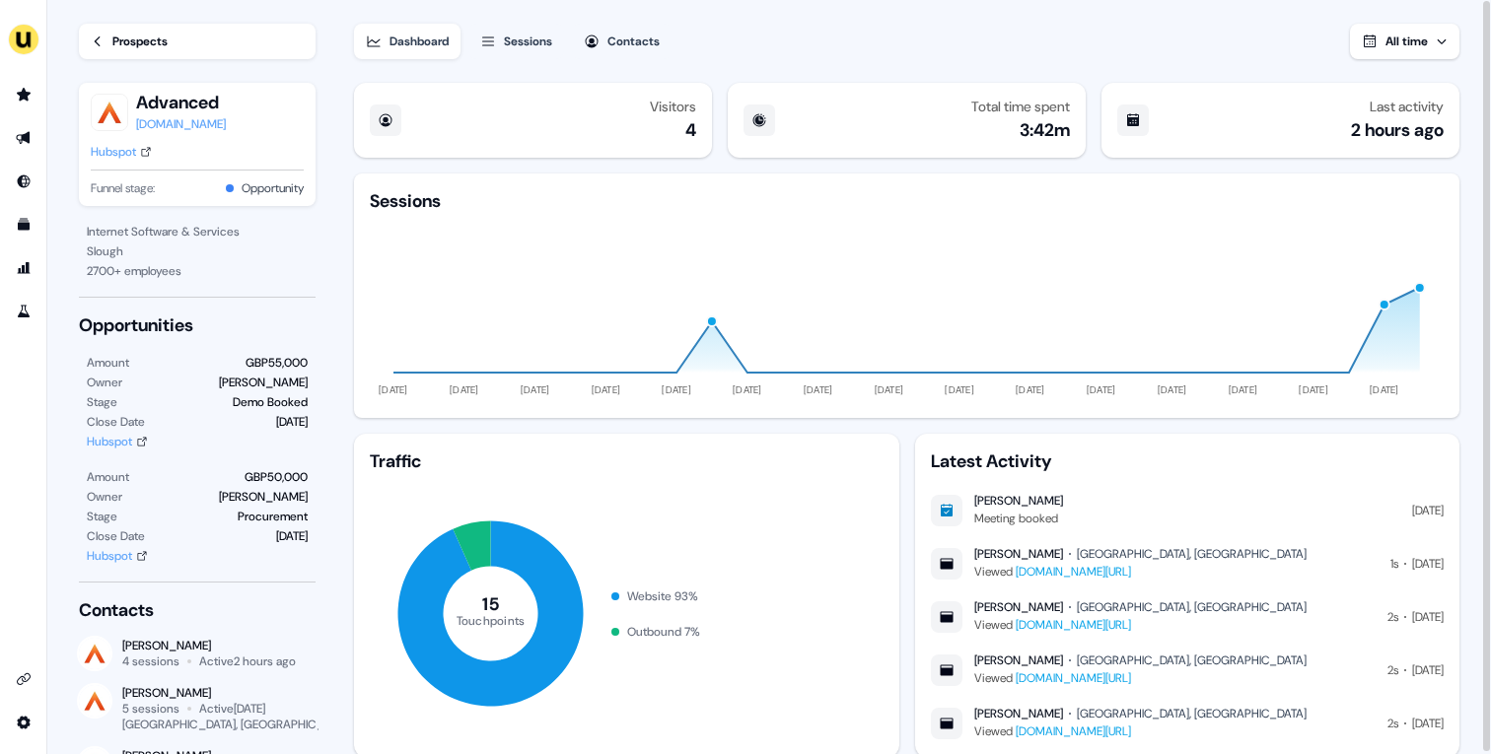  What do you see at coordinates (24, 95) in the screenshot?
I see `a: Go to prospects` at bounding box center [24, 95].